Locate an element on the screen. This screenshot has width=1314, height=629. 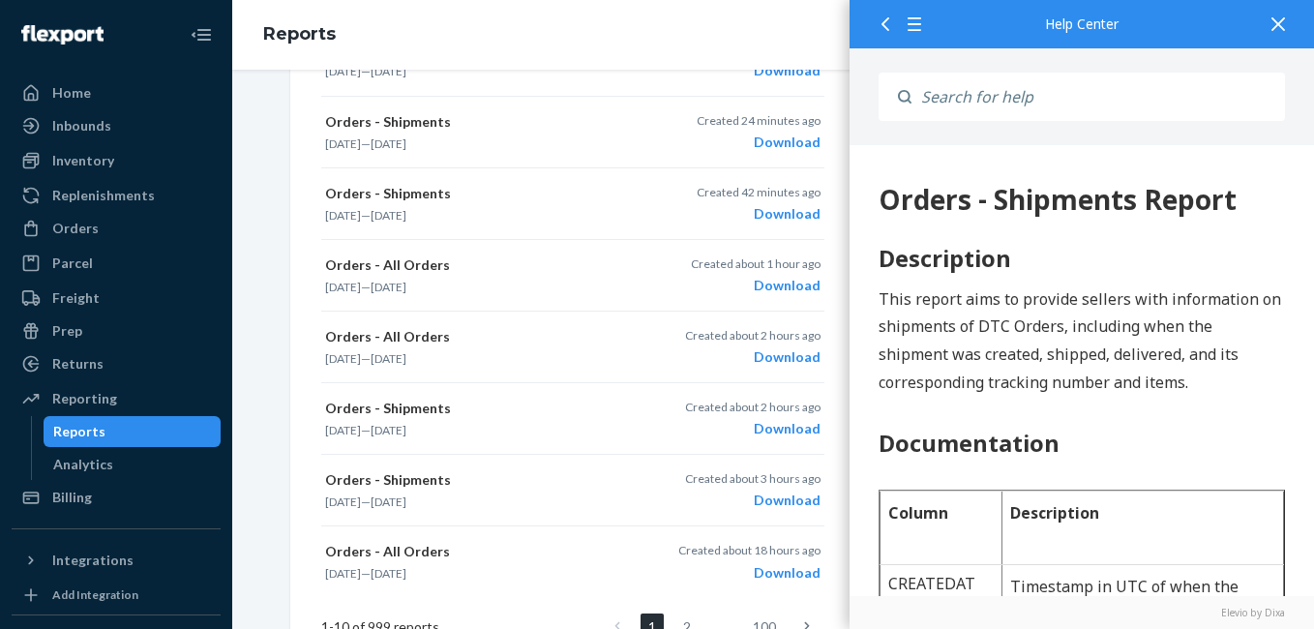
p: Created about 18 hours ago is located at coordinates (749, 550).